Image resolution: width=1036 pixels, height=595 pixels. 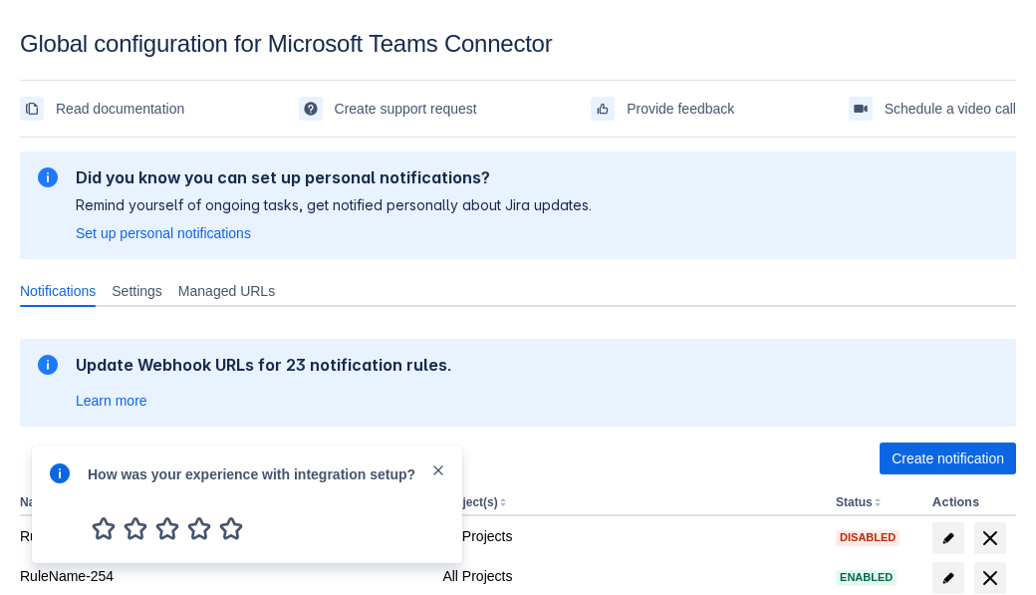 I want to click on span: feedback, so click(x=603, y=109).